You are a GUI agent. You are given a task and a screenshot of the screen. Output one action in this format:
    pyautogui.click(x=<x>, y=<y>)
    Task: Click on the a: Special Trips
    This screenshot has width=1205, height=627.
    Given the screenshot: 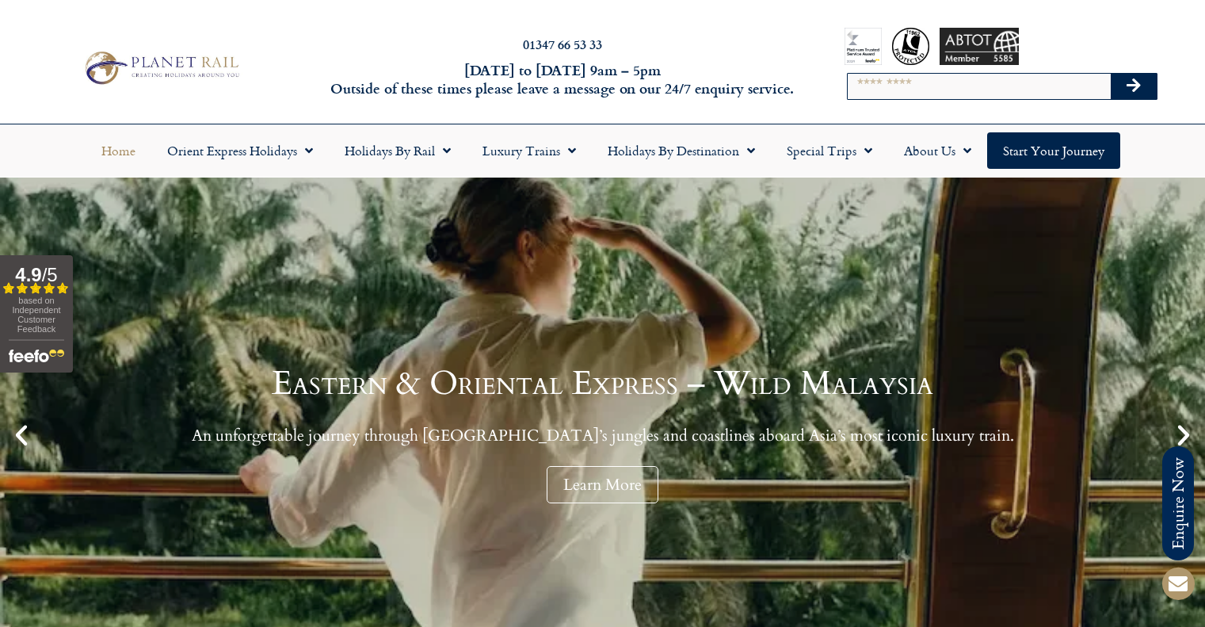 What is the action you would take?
    pyautogui.click(x=829, y=151)
    